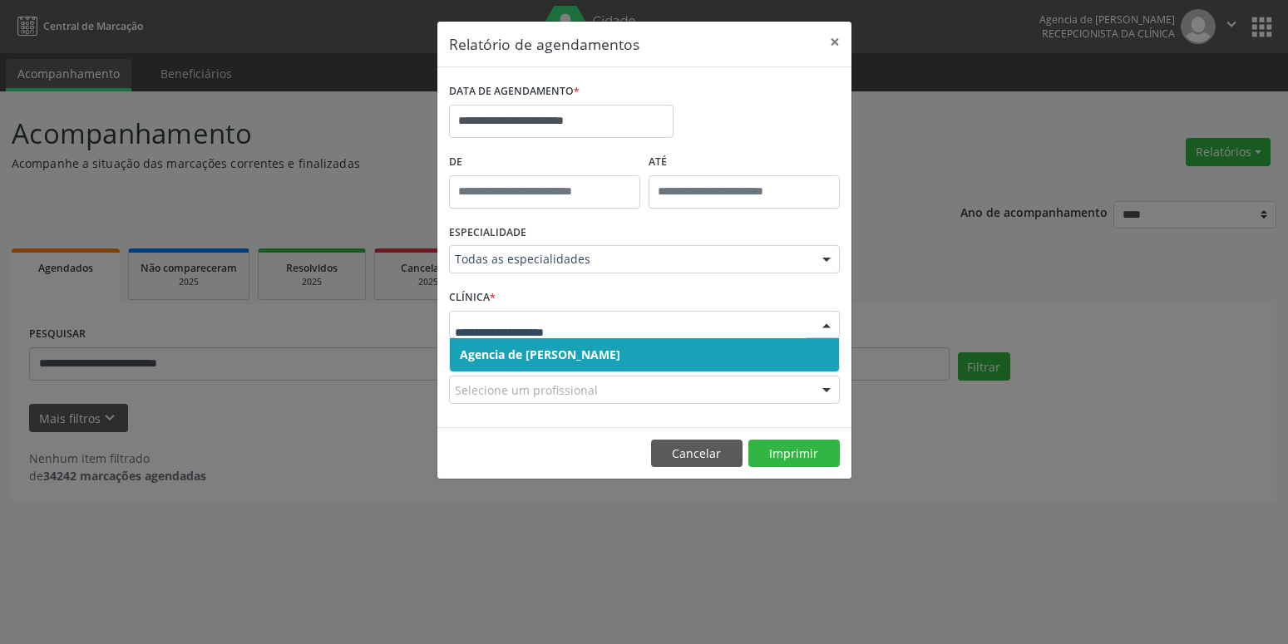 This screenshot has height=644, width=1288. What do you see at coordinates (487, 233) in the screenshot?
I see `label: ESPECIALIDADE` at bounding box center [487, 233].